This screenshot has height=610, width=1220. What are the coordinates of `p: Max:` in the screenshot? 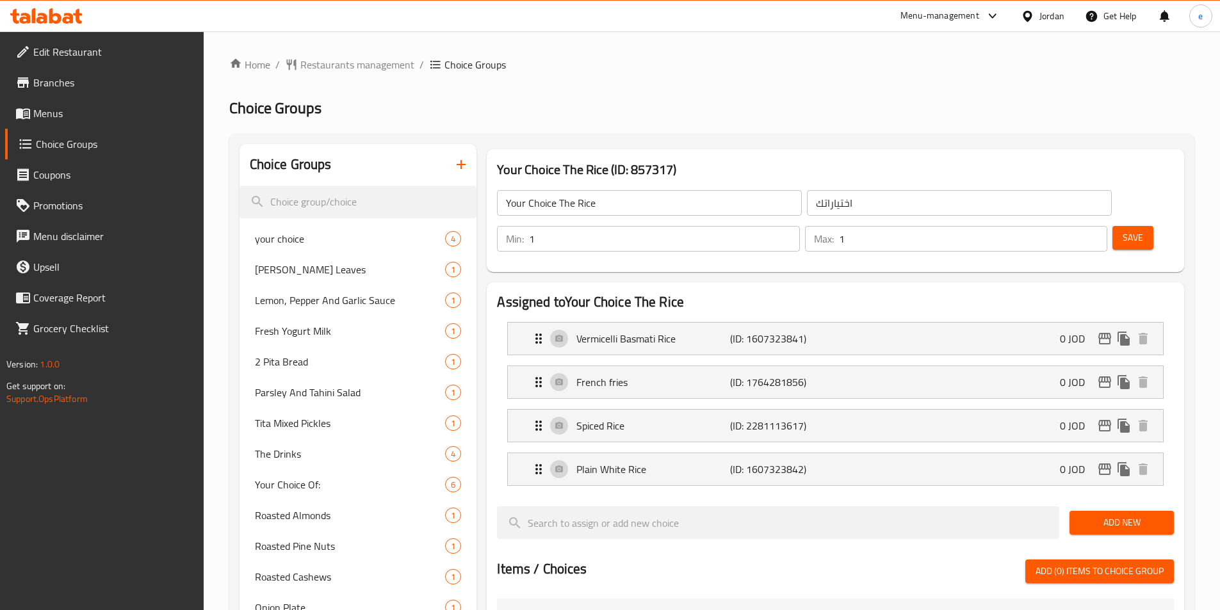 It's located at (824, 239).